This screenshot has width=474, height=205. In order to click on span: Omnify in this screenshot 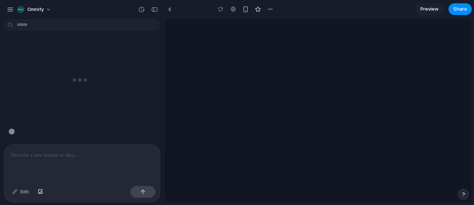, I will do `click(35, 9)`.